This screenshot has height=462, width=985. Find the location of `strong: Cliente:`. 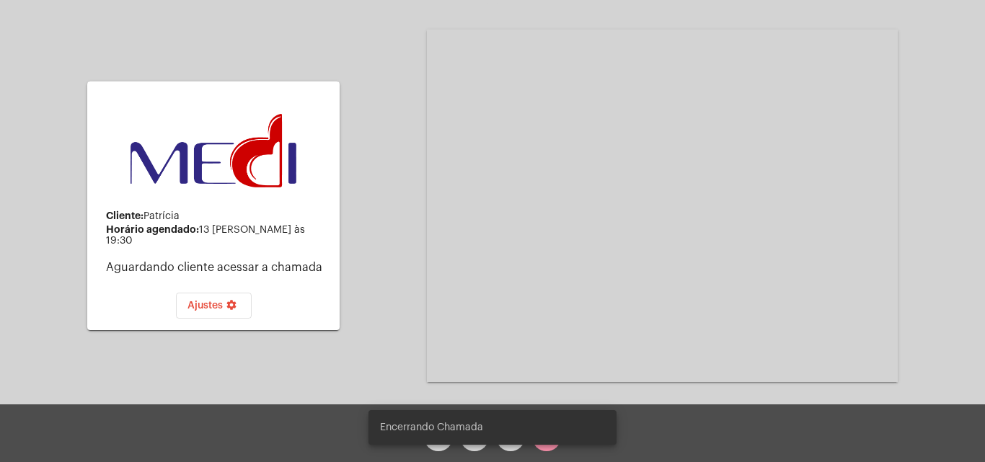

strong: Cliente: is located at coordinates (125, 216).